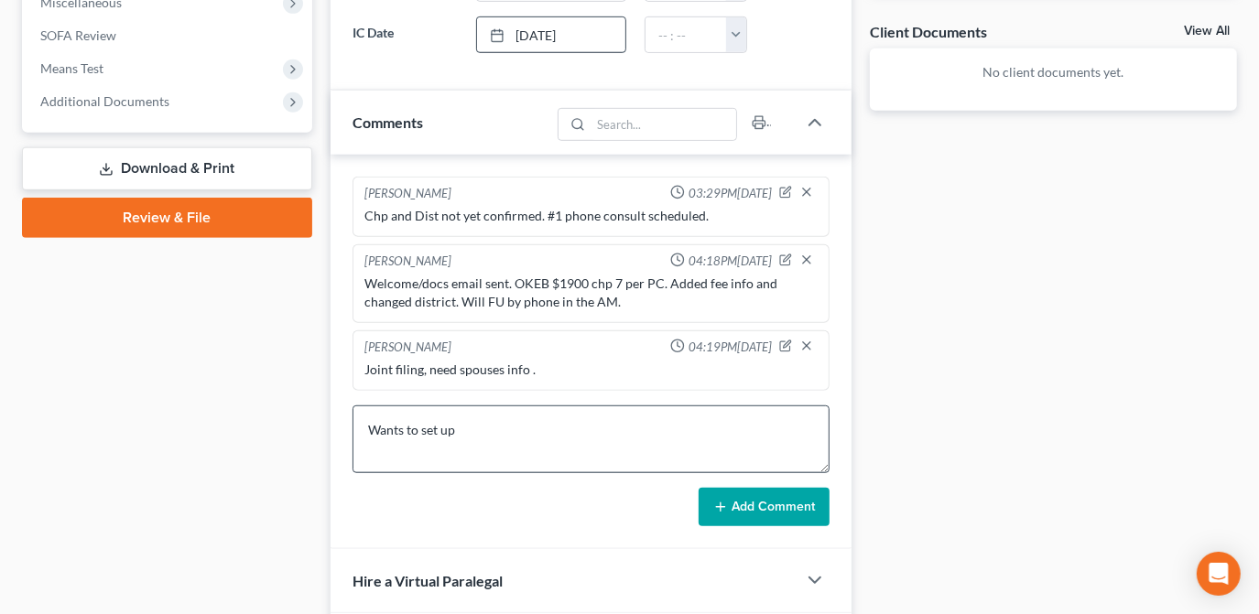 The width and height of the screenshot is (1259, 614). I want to click on div: Joint filing, need spouses info ., so click(591, 370).